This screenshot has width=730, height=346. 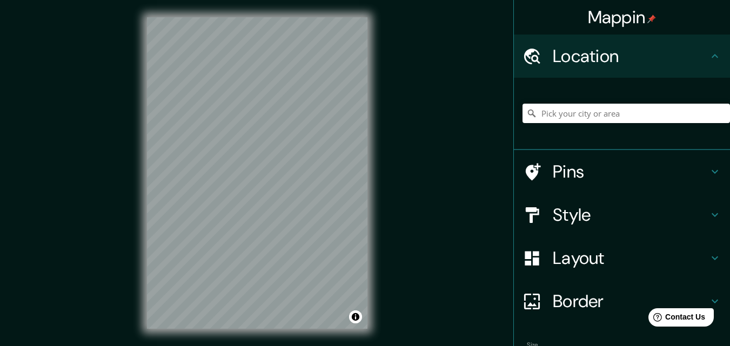 I want to click on div: Style, so click(x=622, y=215).